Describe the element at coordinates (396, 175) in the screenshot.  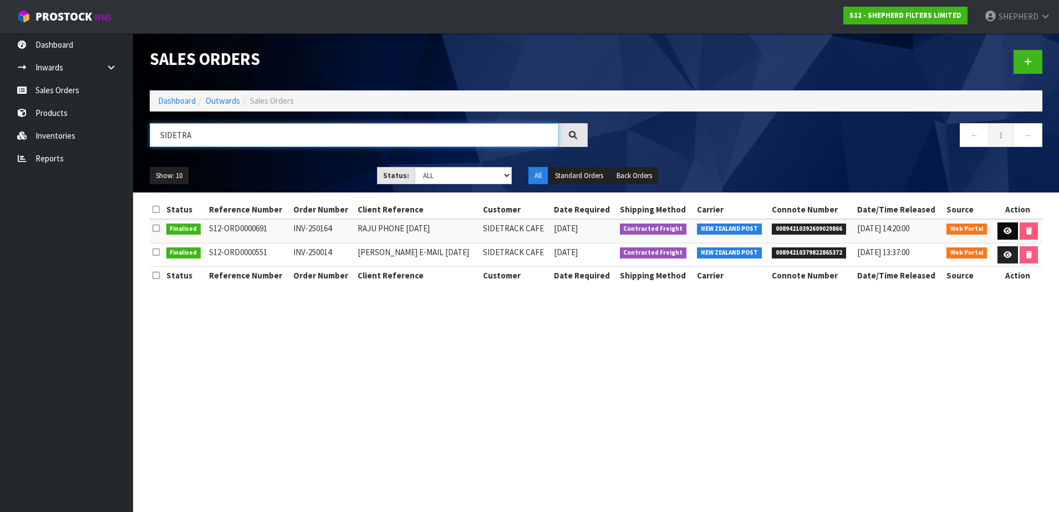
I see `strong: Status:` at that location.